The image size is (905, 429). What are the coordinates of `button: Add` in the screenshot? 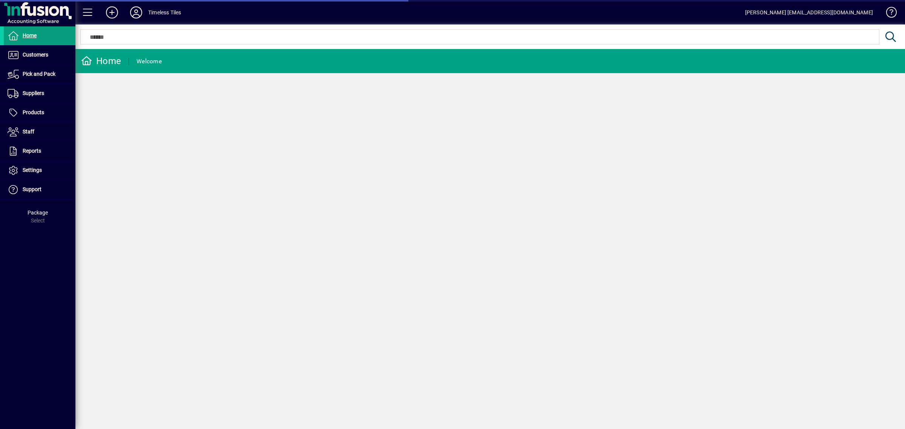 It's located at (112, 12).